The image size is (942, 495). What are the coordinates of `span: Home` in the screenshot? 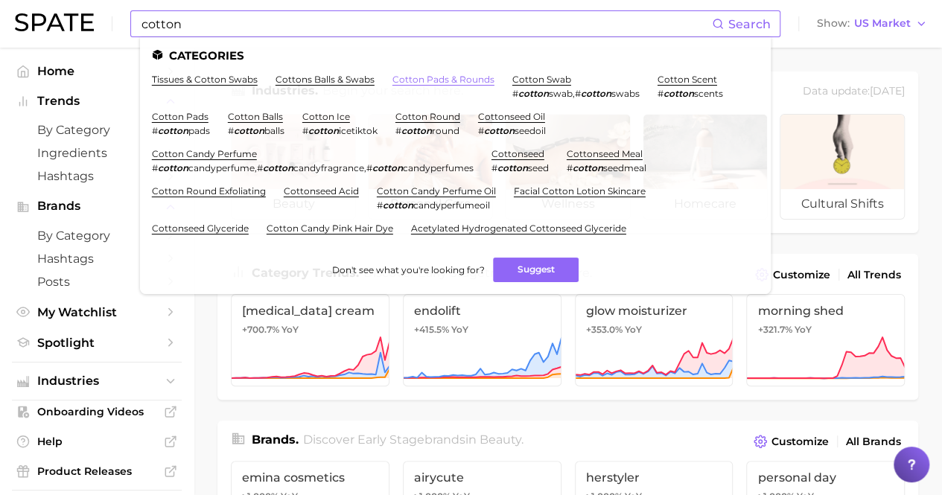 It's located at (97, 71).